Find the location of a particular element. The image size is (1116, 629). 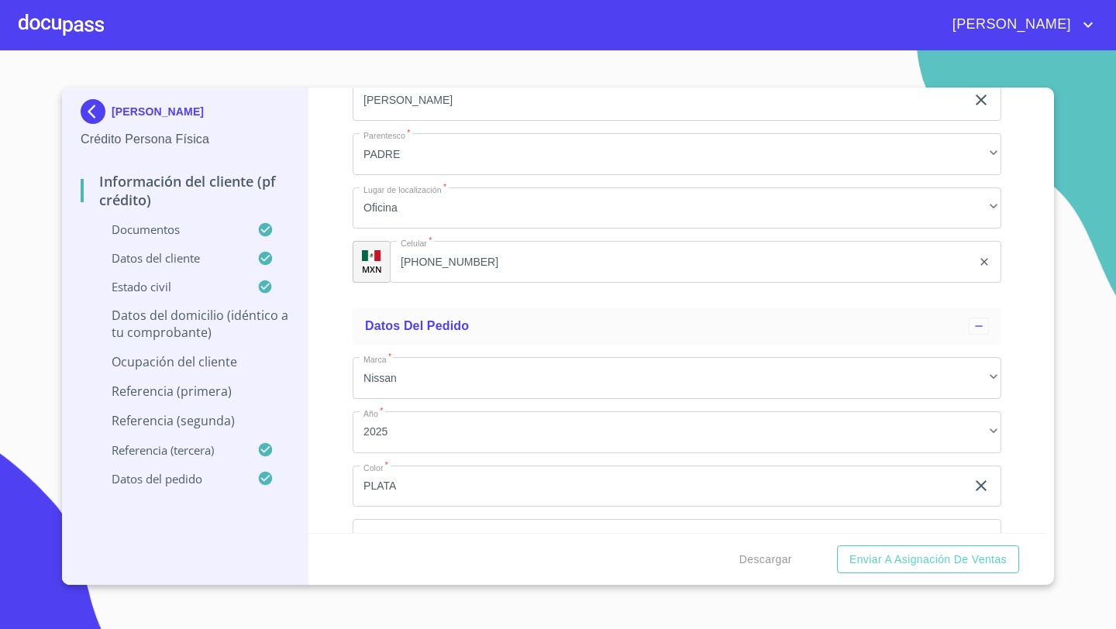

div: PADRE is located at coordinates (677, 154).